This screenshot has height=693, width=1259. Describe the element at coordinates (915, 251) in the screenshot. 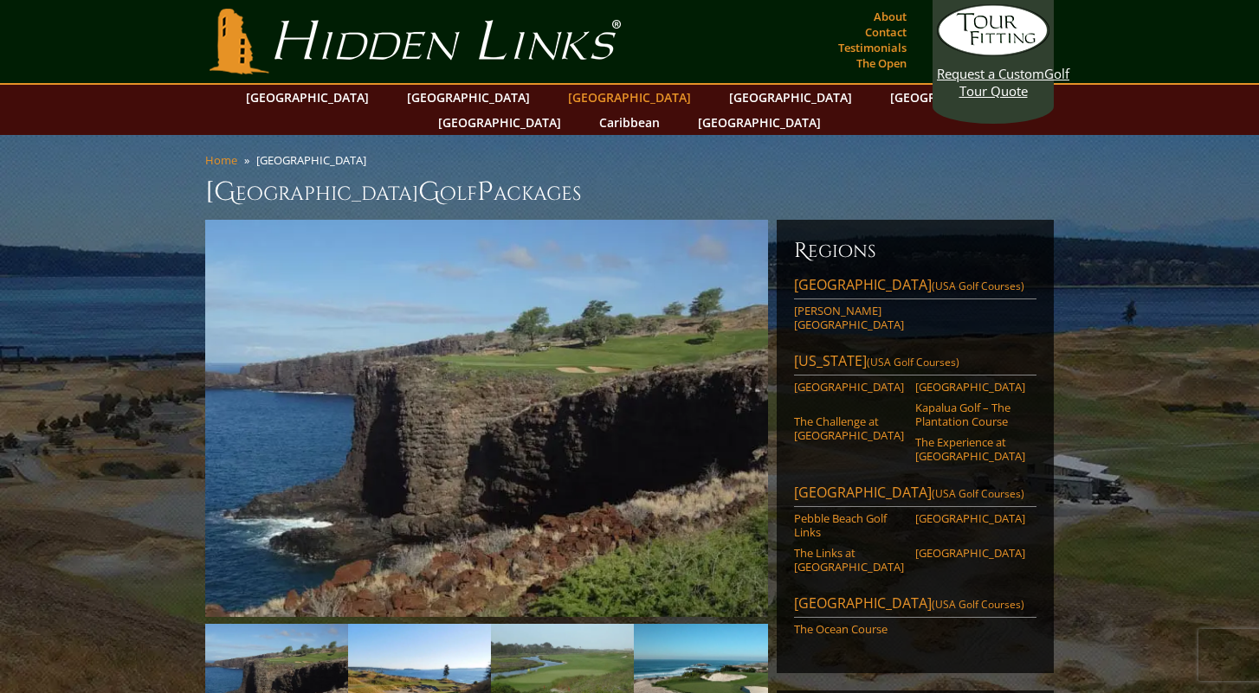

I see `h6: Regions` at that location.